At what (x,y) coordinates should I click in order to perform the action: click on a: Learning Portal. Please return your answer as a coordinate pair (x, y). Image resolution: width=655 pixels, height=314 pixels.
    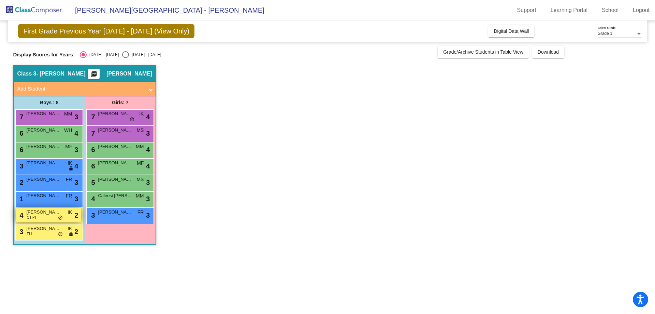
    Looking at the image, I should click on (569, 10).